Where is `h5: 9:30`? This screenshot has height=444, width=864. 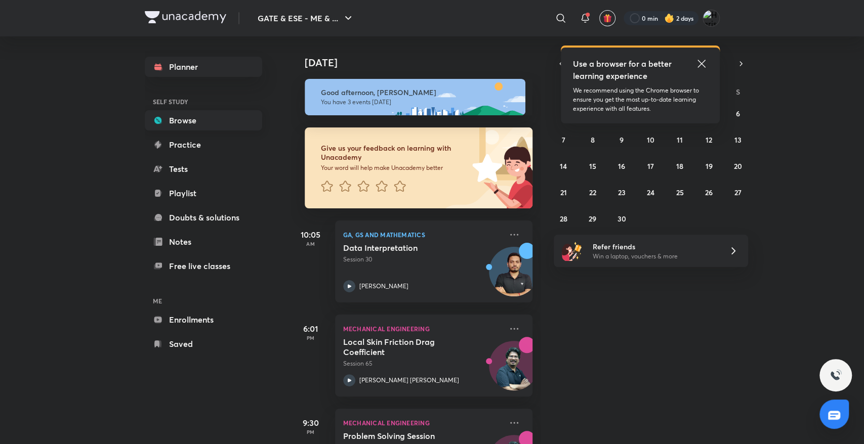
h5: 9:30 is located at coordinates (311, 423).